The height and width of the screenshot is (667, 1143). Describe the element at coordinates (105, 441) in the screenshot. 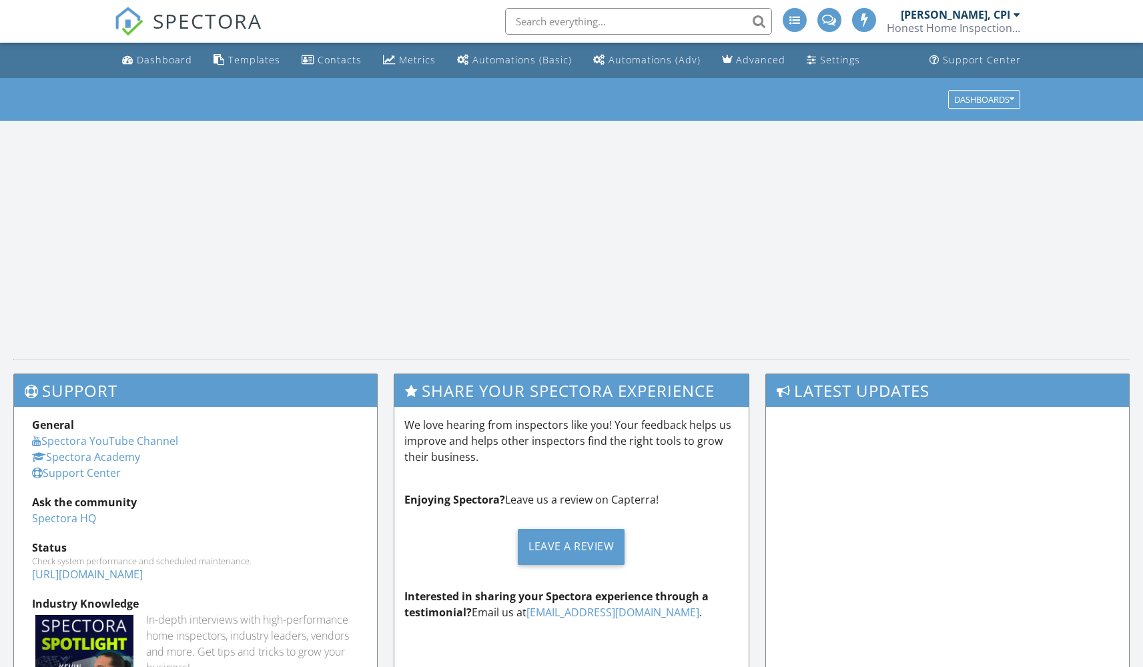

I see `a: Spectora YouTube Channel` at that location.